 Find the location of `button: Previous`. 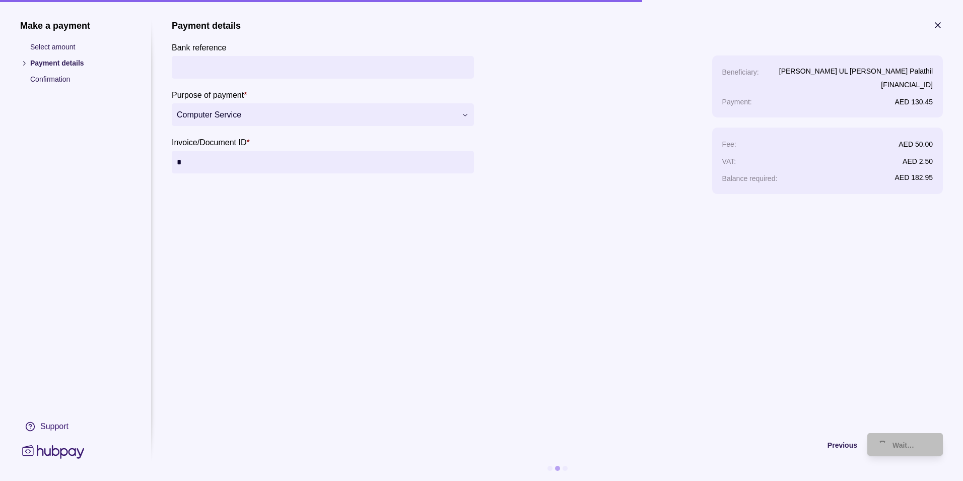

button: Previous is located at coordinates (514, 444).